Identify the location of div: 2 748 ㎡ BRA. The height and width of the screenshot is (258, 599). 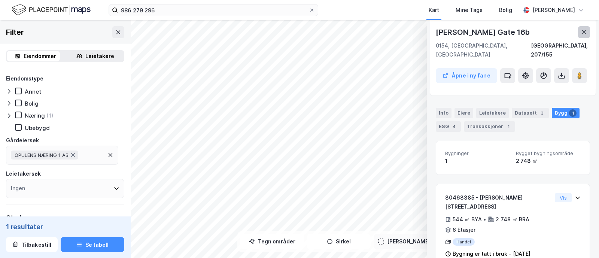
(512, 219).